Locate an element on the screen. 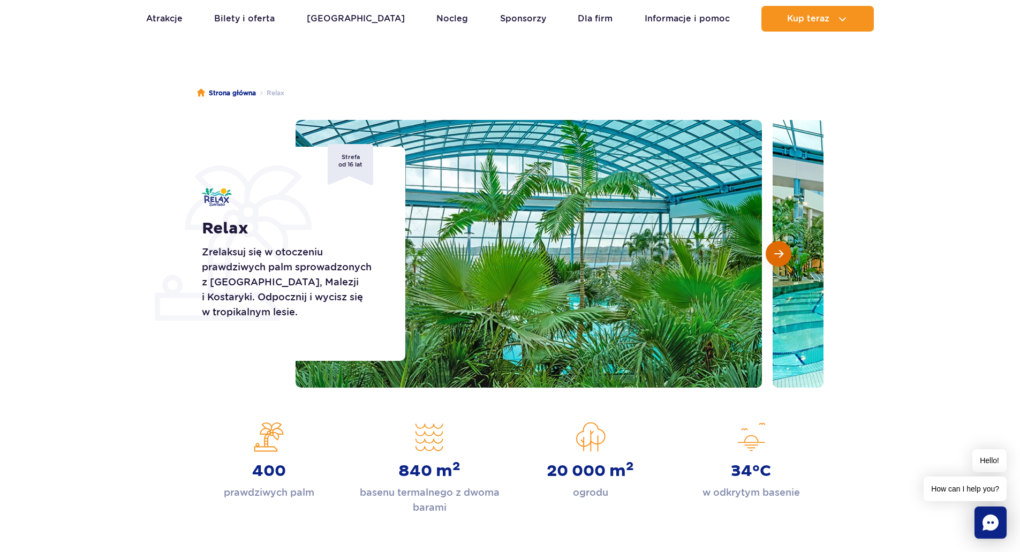 This screenshot has width=1020, height=552. strong: 840 m is located at coordinates (429, 471).